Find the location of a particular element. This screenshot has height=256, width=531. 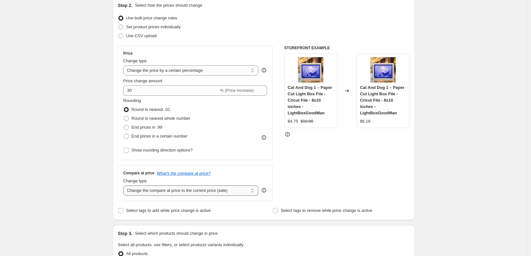

span: Show rounding direction options? is located at coordinates (162, 150).